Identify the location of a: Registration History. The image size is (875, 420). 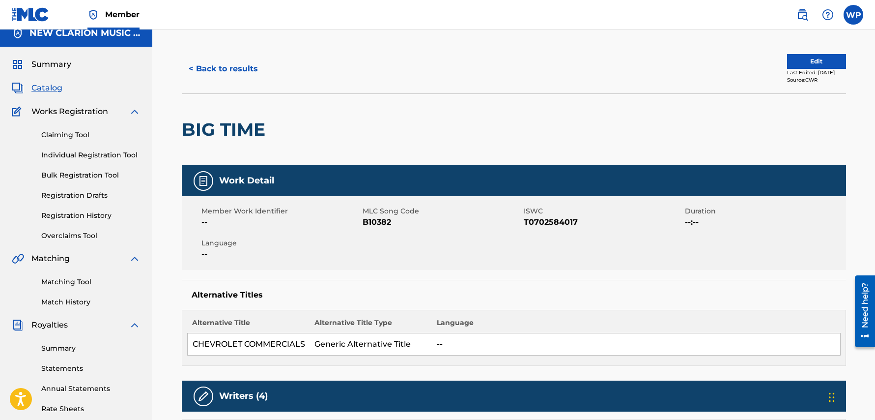
(91, 215).